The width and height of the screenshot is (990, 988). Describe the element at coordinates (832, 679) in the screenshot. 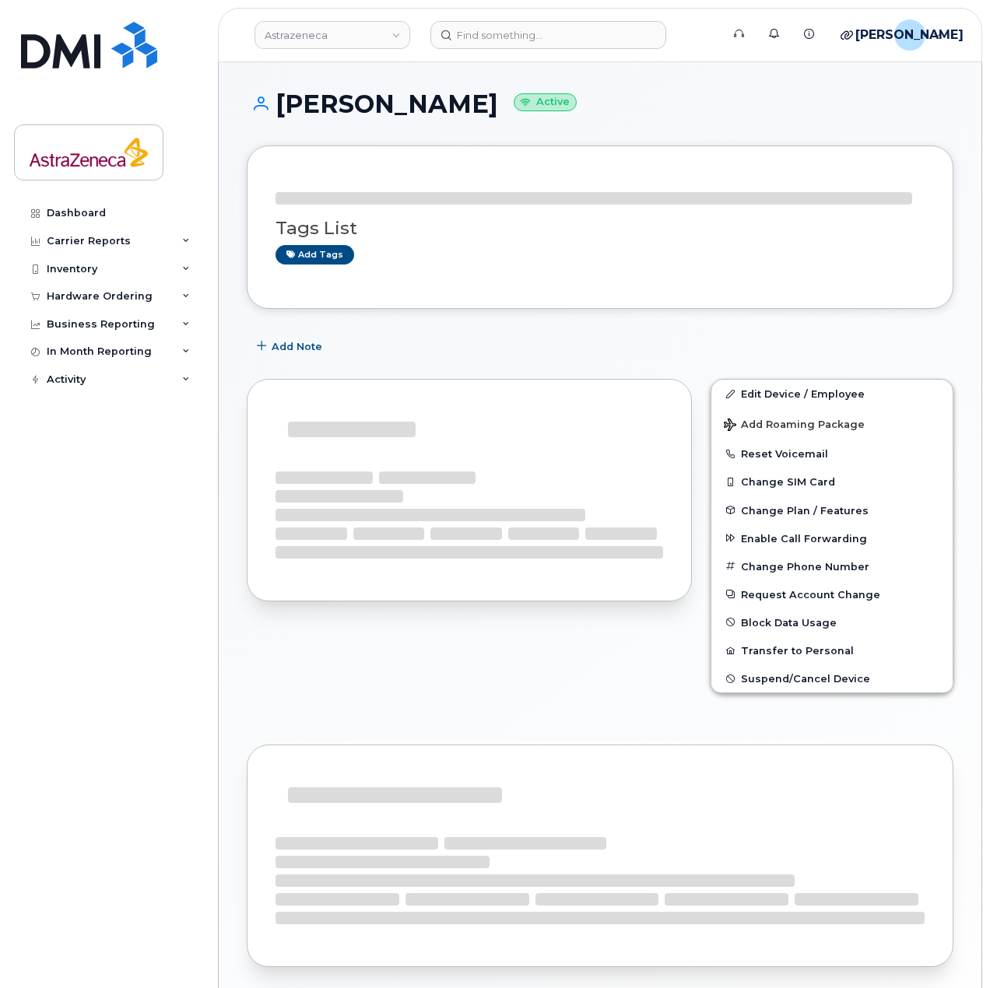

I see `button: Suspend/Cancel Device` at that location.